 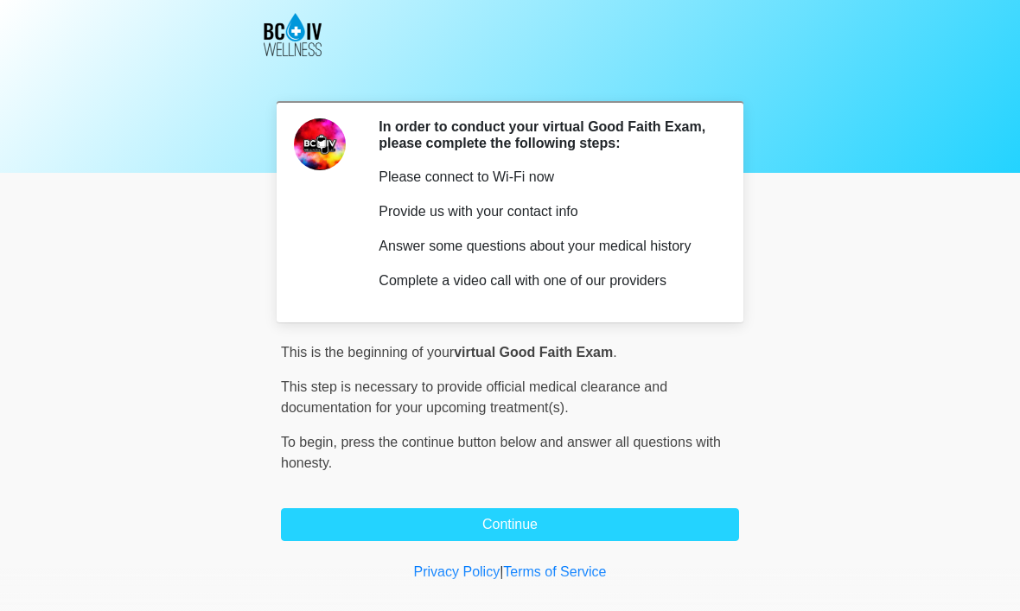 I want to click on p: Provide us with your contact info, so click(x=546, y=212).